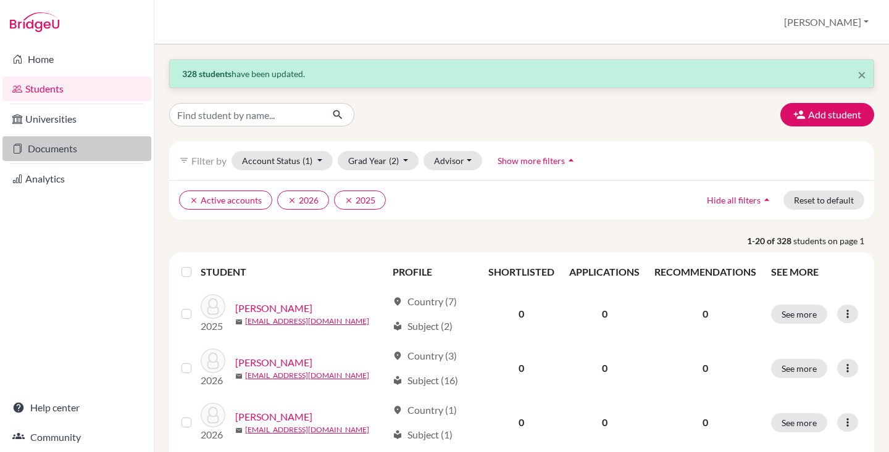 The width and height of the screenshot is (889, 452). I want to click on button: Grad Year(2), so click(378, 160).